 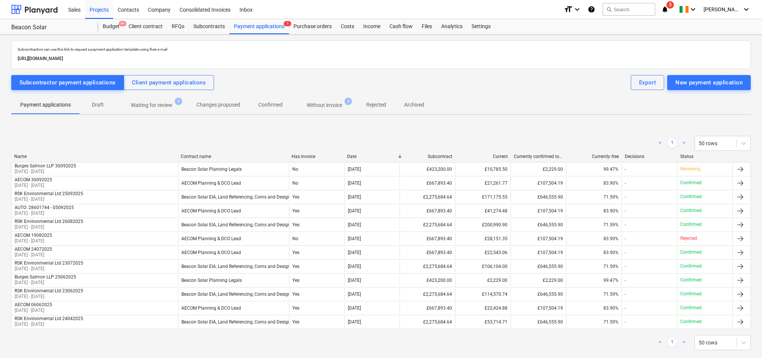 What do you see at coordinates (169, 82) in the screenshot?
I see `button: Client payment applications` at bounding box center [169, 82].